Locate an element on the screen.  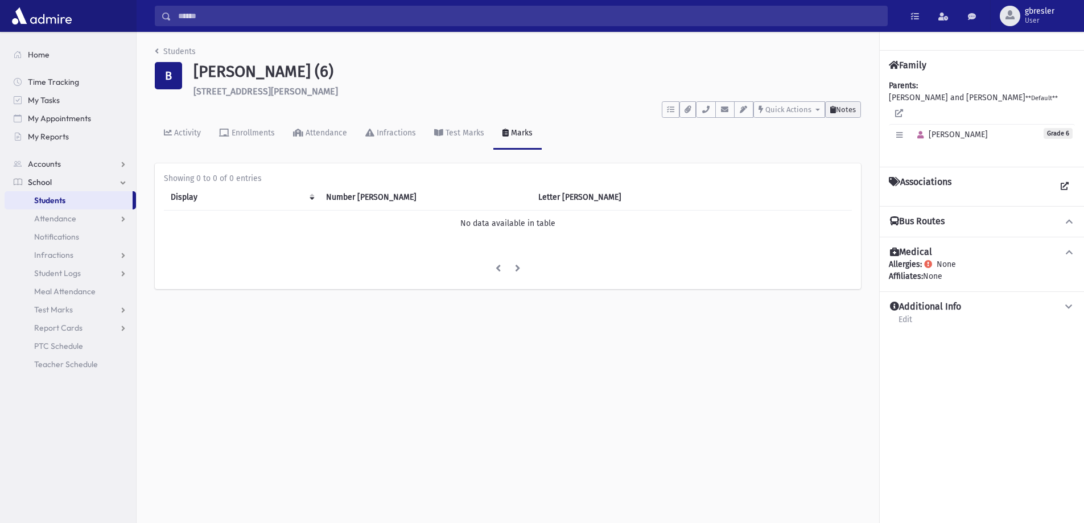
span: My Appointments is located at coordinates (59, 118).